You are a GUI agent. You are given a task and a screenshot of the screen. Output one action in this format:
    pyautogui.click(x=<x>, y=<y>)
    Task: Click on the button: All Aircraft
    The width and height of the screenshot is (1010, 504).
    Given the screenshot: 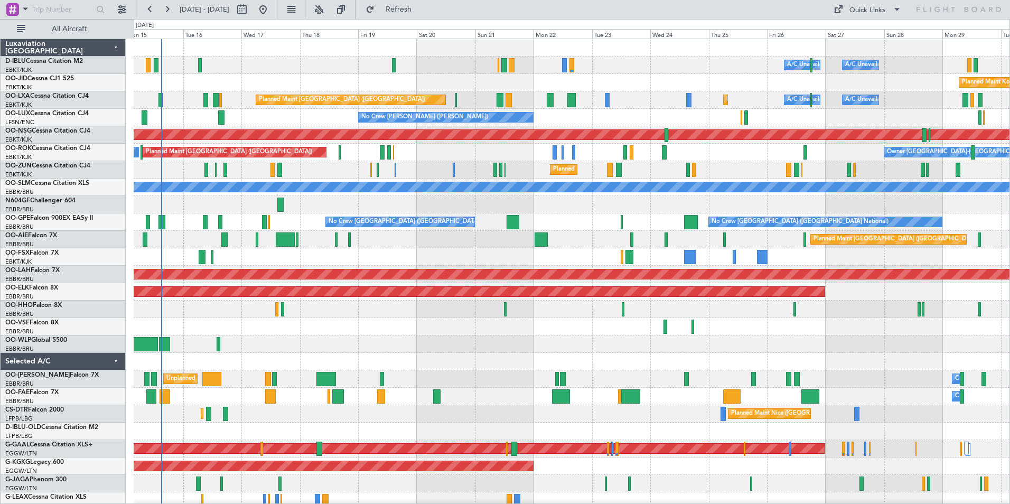 What is the action you would take?
    pyautogui.click(x=63, y=29)
    